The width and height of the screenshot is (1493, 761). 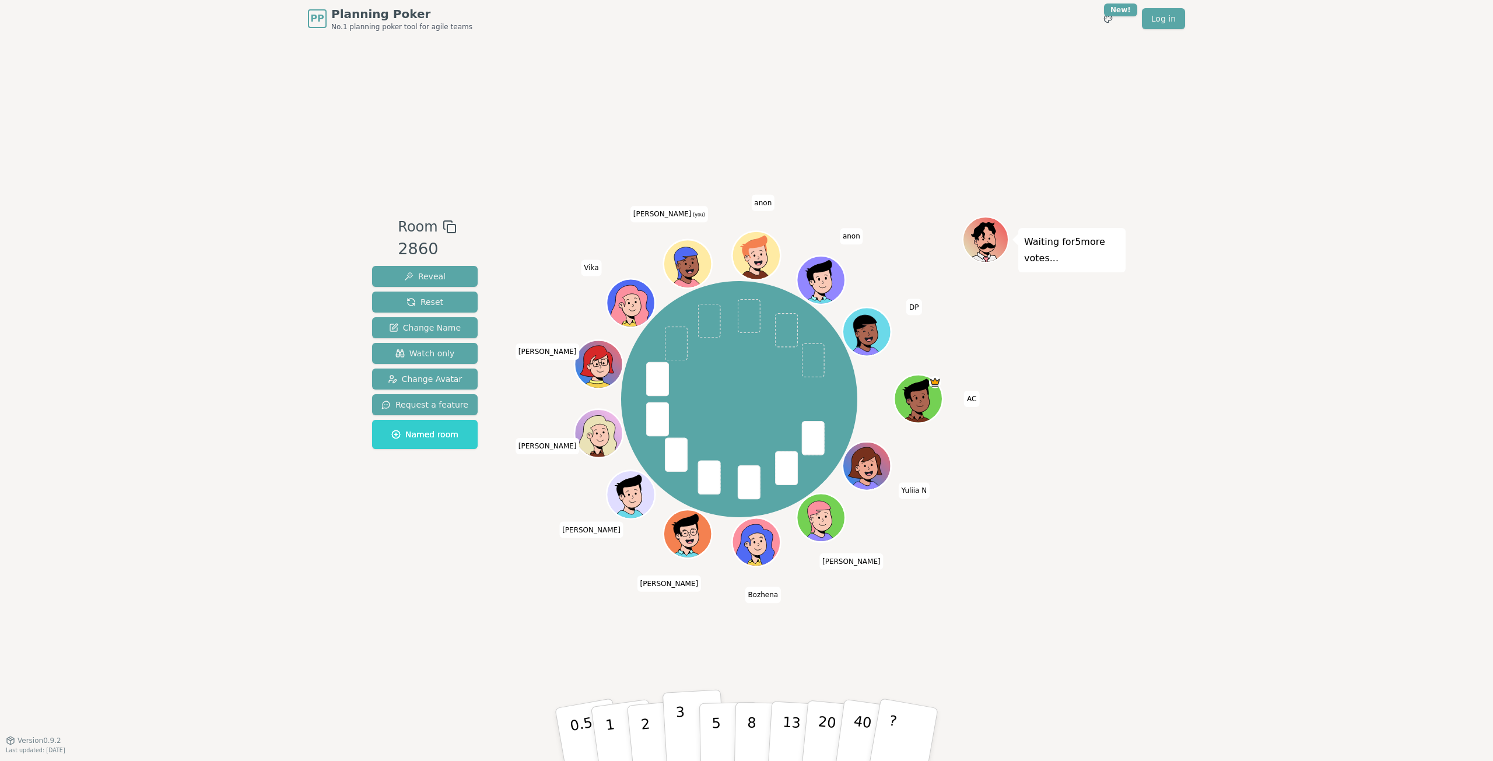 What do you see at coordinates (402, 27) in the screenshot?
I see `span: No.1 planning poker tool for agile teams` at bounding box center [402, 27].